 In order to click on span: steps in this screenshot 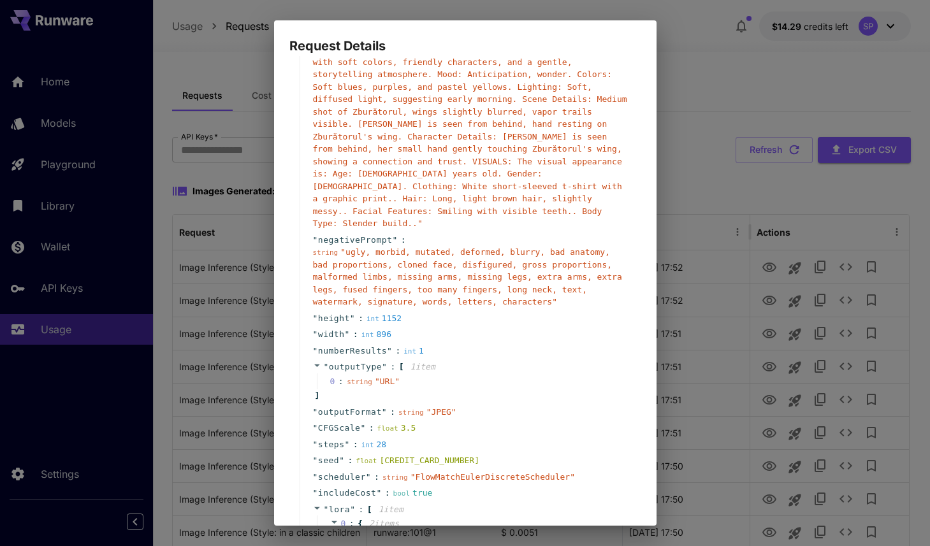, I will do `click(331, 445)`.